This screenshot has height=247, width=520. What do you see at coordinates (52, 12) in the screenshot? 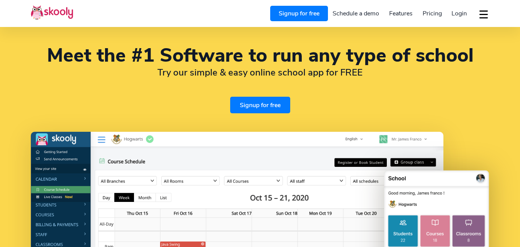
I see `img: Skooly` at bounding box center [52, 12].